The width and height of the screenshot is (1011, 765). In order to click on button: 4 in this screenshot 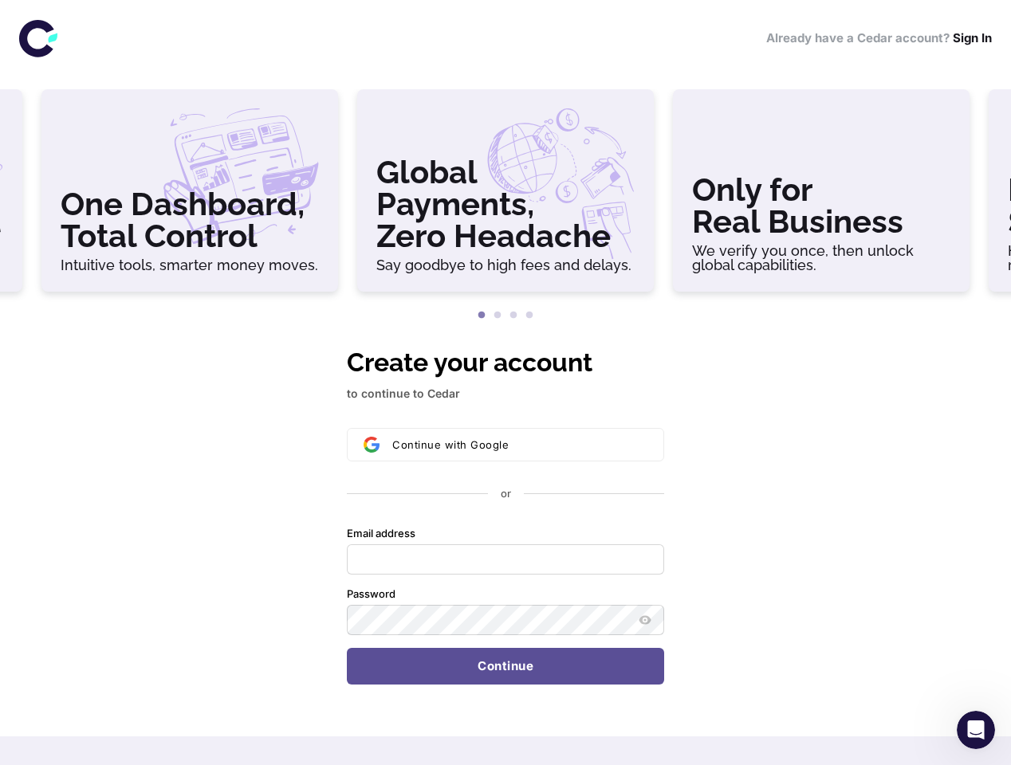, I will do `click(529, 316)`.